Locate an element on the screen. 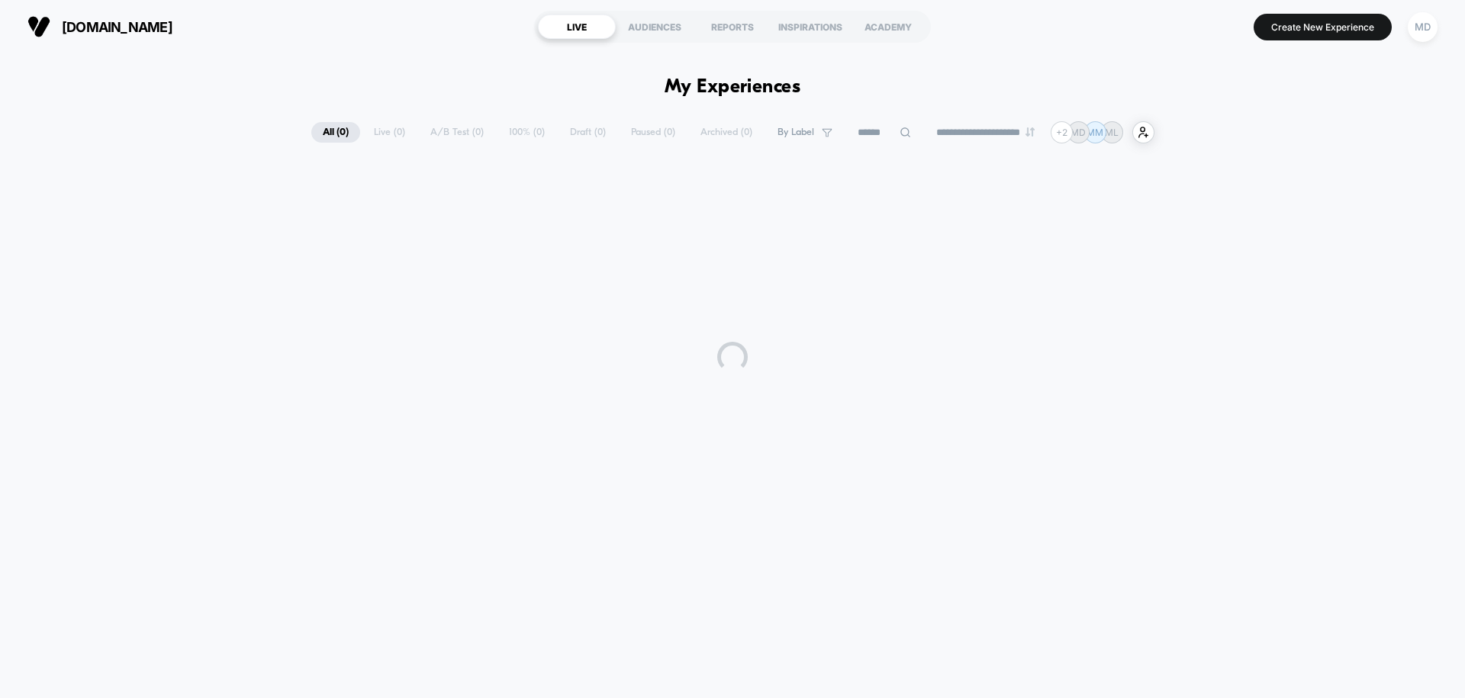 The image size is (1465, 698). div: MD is located at coordinates (1422, 27).